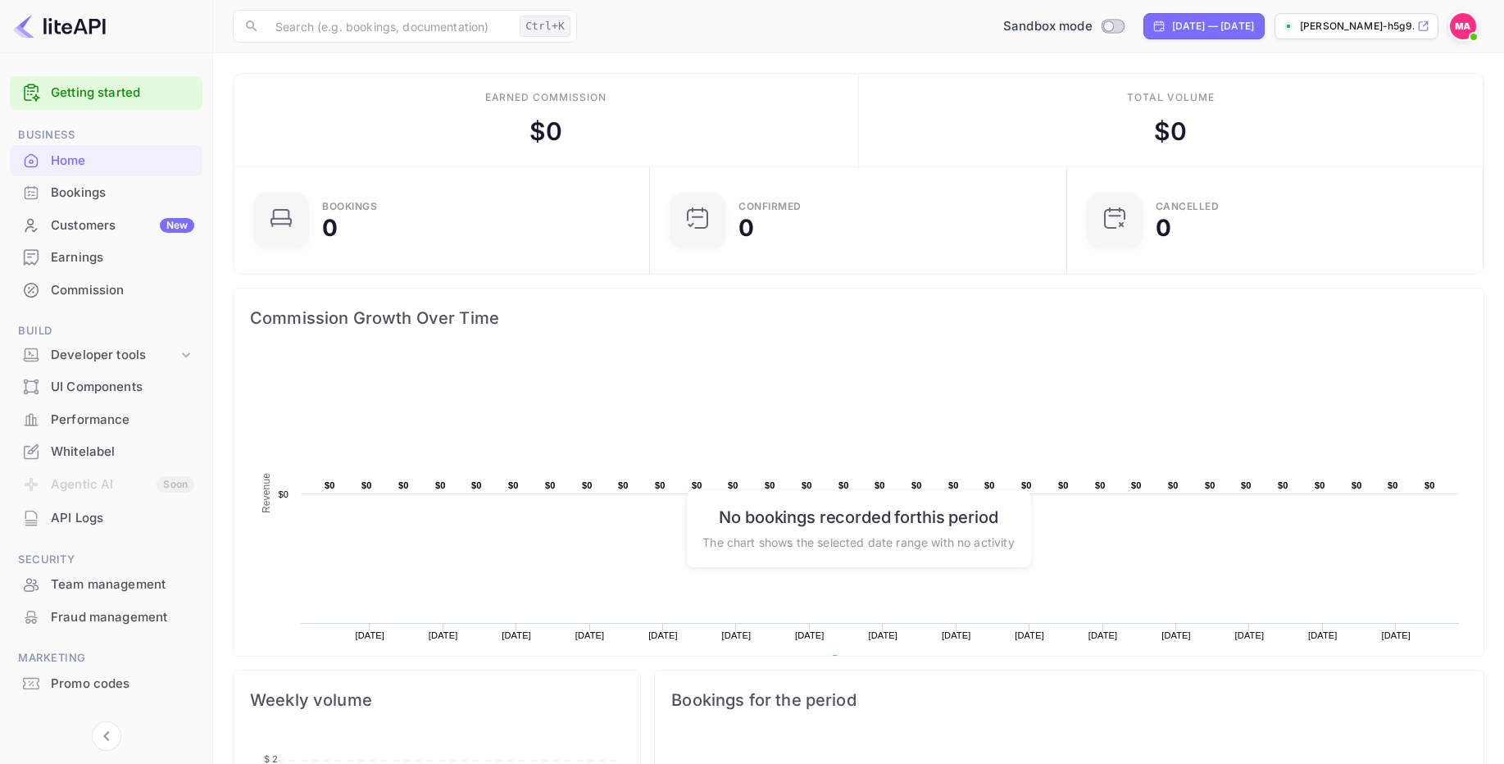  I want to click on div: New, so click(177, 225).